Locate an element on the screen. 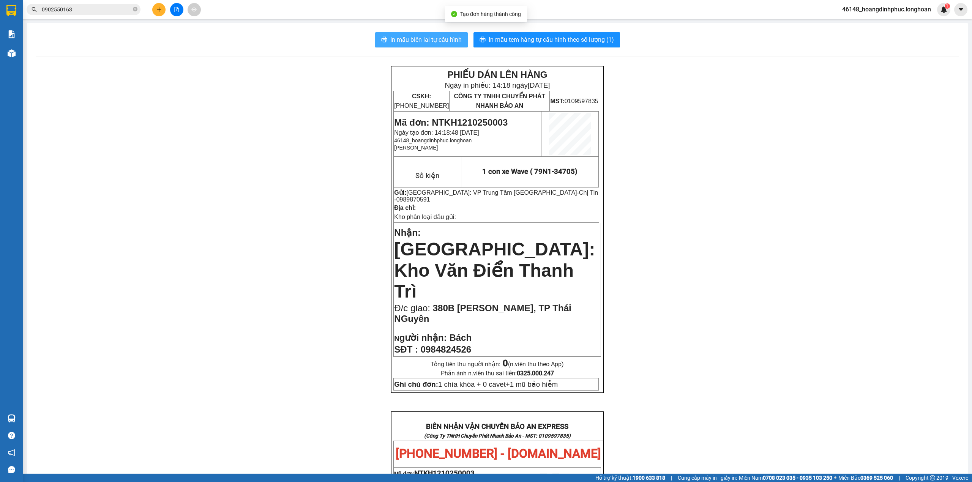 The width and height of the screenshot is (972, 482). button: file-add is located at coordinates (177, 9).